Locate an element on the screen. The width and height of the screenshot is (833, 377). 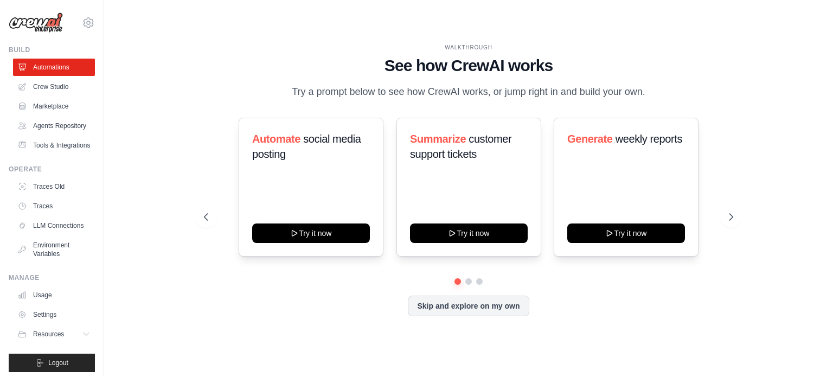
p: Try a prompt below to see how CrewAI works, or jump right in and build your own. is located at coordinates (469, 92).